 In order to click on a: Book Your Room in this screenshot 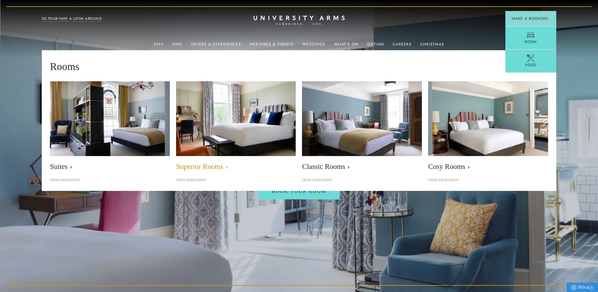, I will do `click(299, 191)`.